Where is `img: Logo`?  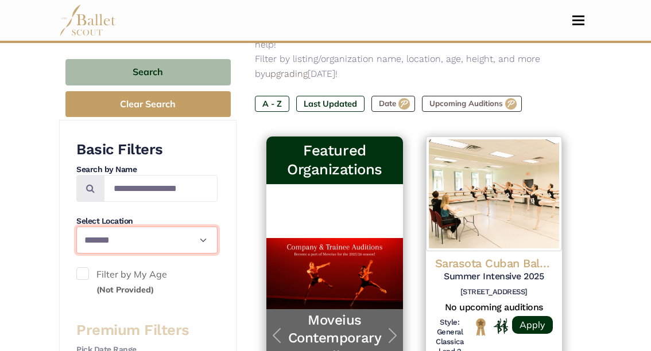
img: Logo is located at coordinates (494, 194).